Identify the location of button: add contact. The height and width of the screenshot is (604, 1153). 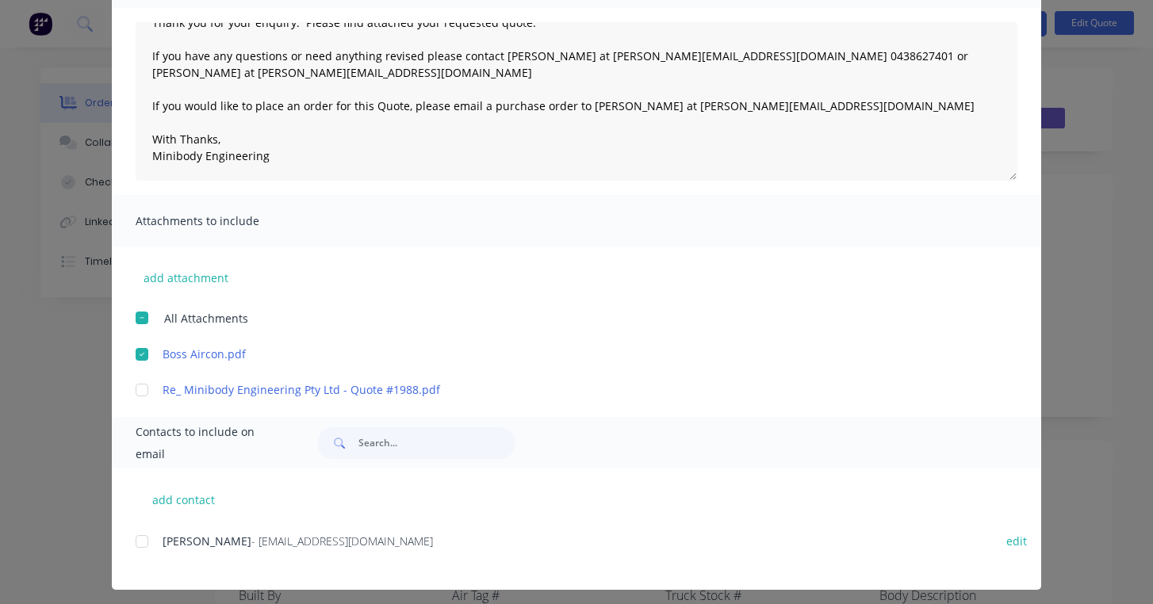
(183, 500).